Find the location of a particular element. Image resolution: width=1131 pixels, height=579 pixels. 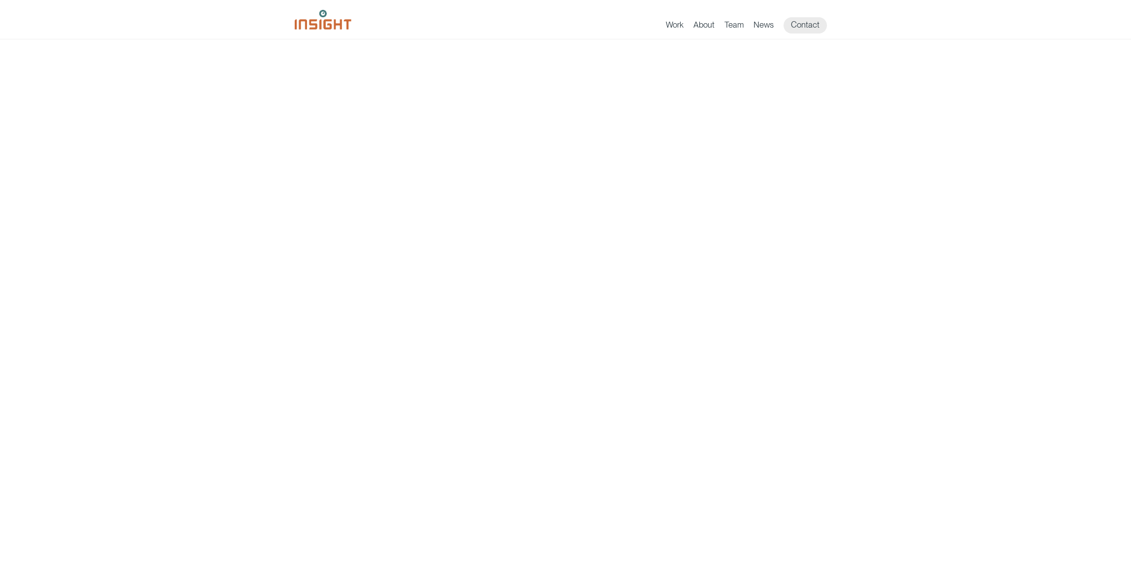

a: Contact is located at coordinates (806, 25).